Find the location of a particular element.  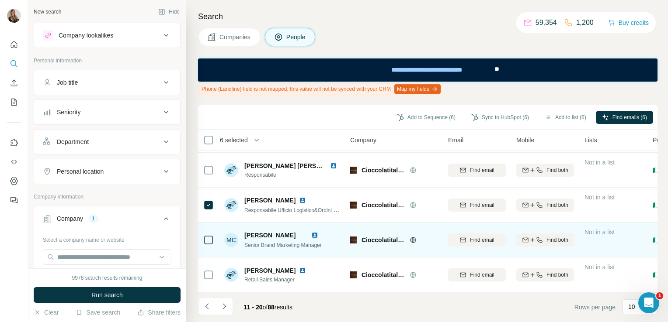

button: Company lookalikes is located at coordinates (107, 35).